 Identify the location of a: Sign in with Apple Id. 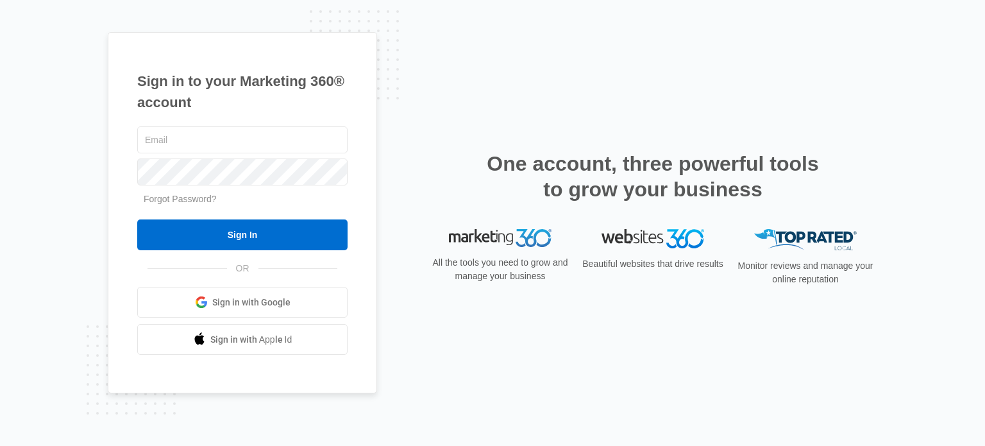
(242, 339).